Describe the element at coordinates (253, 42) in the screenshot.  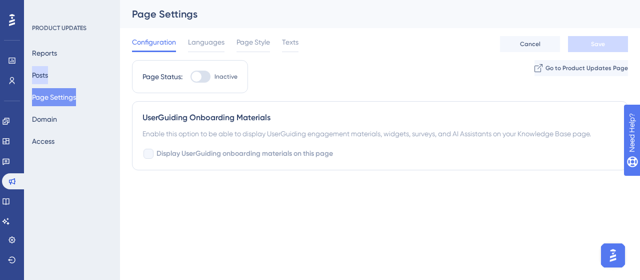
I see `span: Page Style` at that location.